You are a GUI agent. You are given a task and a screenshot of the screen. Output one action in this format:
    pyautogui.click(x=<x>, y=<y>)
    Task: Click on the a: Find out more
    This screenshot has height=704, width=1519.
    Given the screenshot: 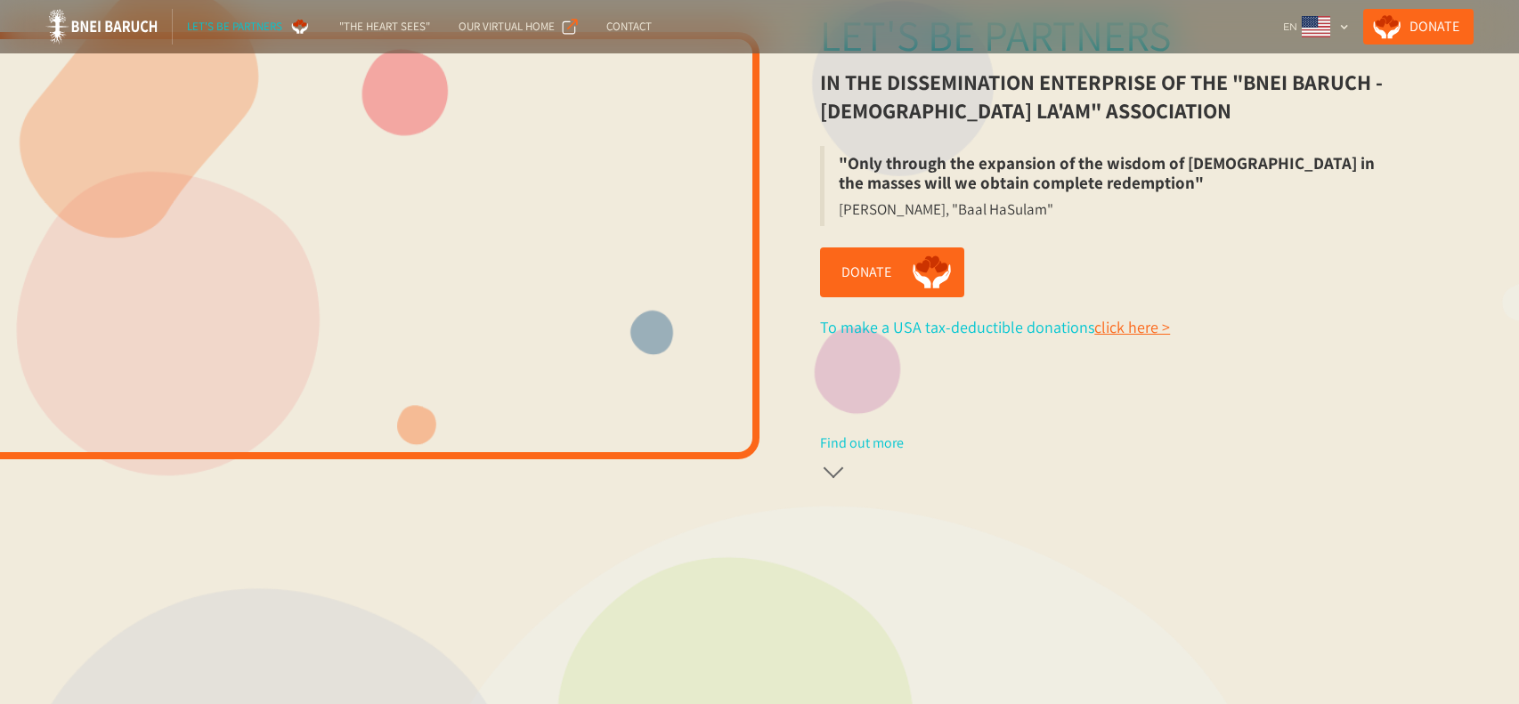 What is the action you would take?
    pyautogui.click(x=995, y=457)
    